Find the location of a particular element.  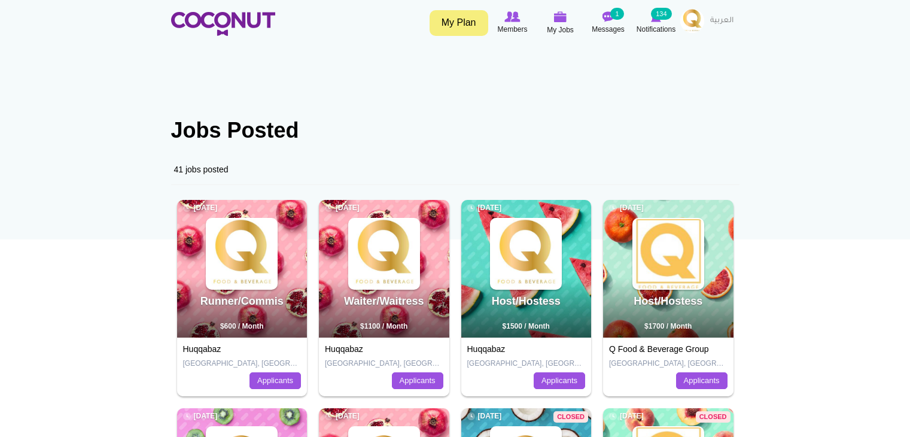

a: My Plan is located at coordinates (459, 23).